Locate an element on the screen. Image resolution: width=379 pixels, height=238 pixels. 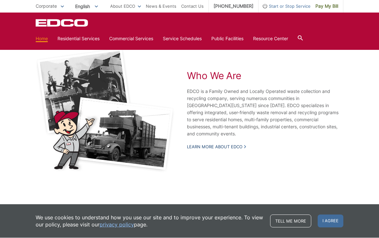
p: EDCO is a Family Owned and Locally Operated waste collection and recycling company, serving numer... is located at coordinates (265, 113).